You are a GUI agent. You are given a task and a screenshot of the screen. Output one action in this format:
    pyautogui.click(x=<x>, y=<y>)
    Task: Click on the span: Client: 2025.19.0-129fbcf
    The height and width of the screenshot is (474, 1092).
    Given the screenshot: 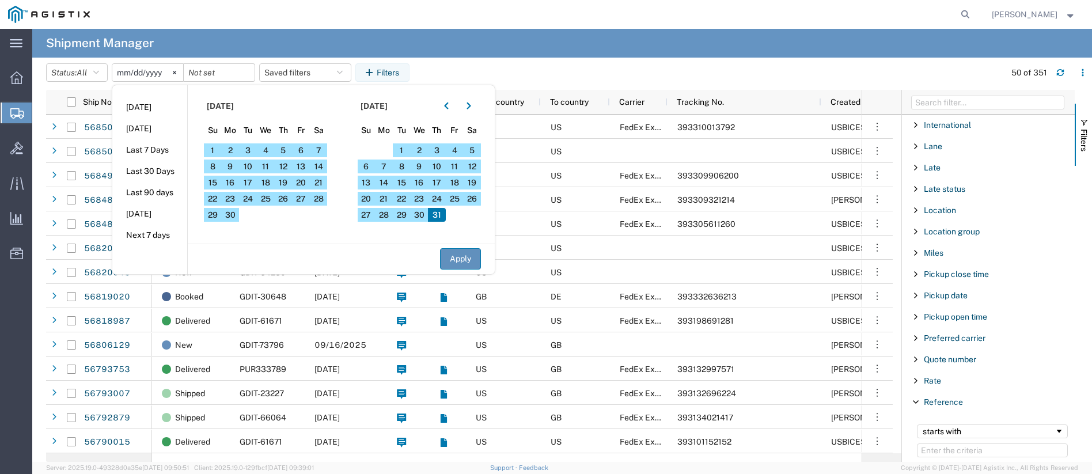 What is the action you would take?
    pyautogui.click(x=254, y=468)
    